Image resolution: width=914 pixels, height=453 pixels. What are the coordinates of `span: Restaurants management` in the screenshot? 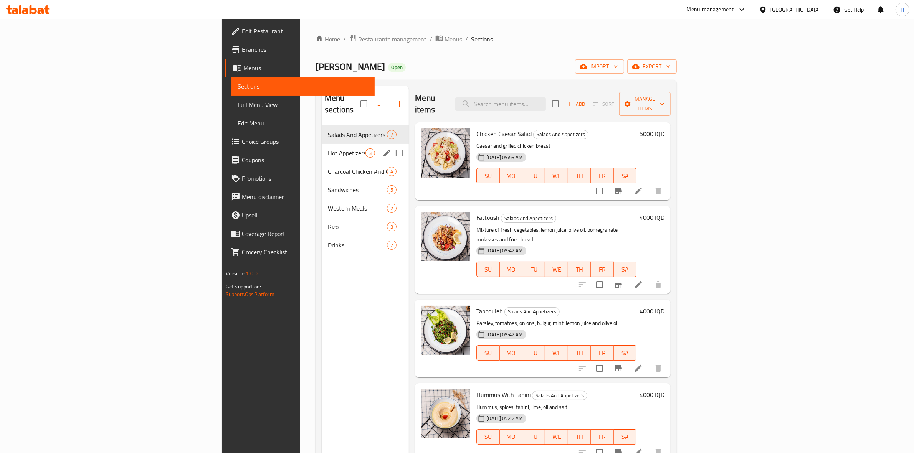 It's located at (392, 39).